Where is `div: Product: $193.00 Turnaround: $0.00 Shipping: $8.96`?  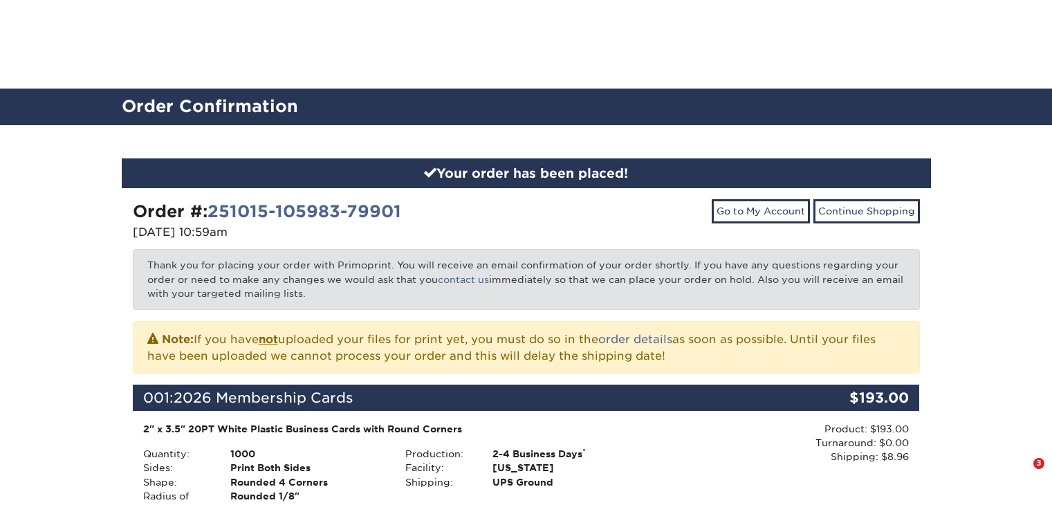 div: Product: $193.00 Turnaround: $0.00 Shipping: $8.96 is located at coordinates (783, 443).